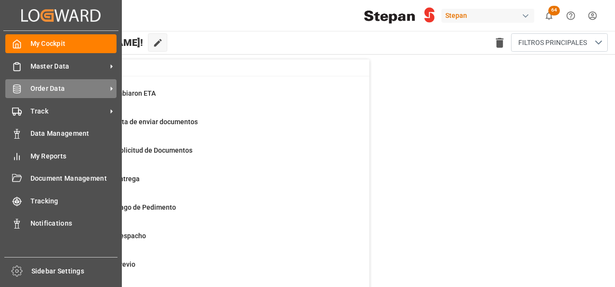 The height and width of the screenshot is (287, 615). Describe the element at coordinates (61, 133) in the screenshot. I see `a: Data Management` at that location.